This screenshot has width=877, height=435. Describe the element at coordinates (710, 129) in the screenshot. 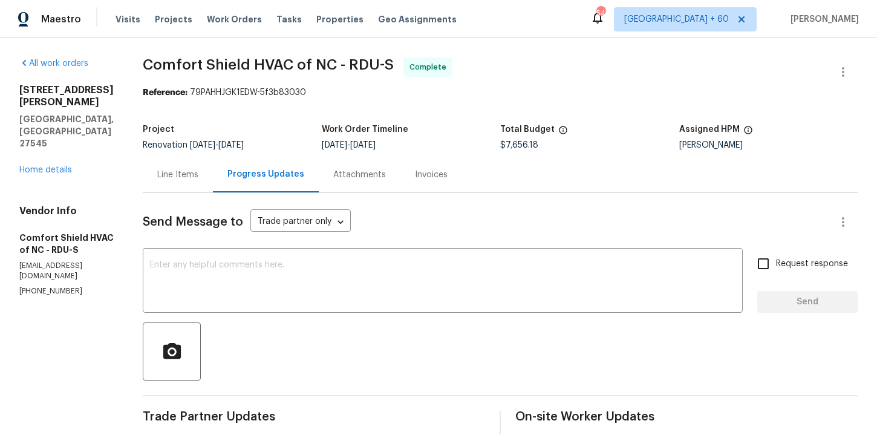

I see `h5: Assigned HPM` at that location.